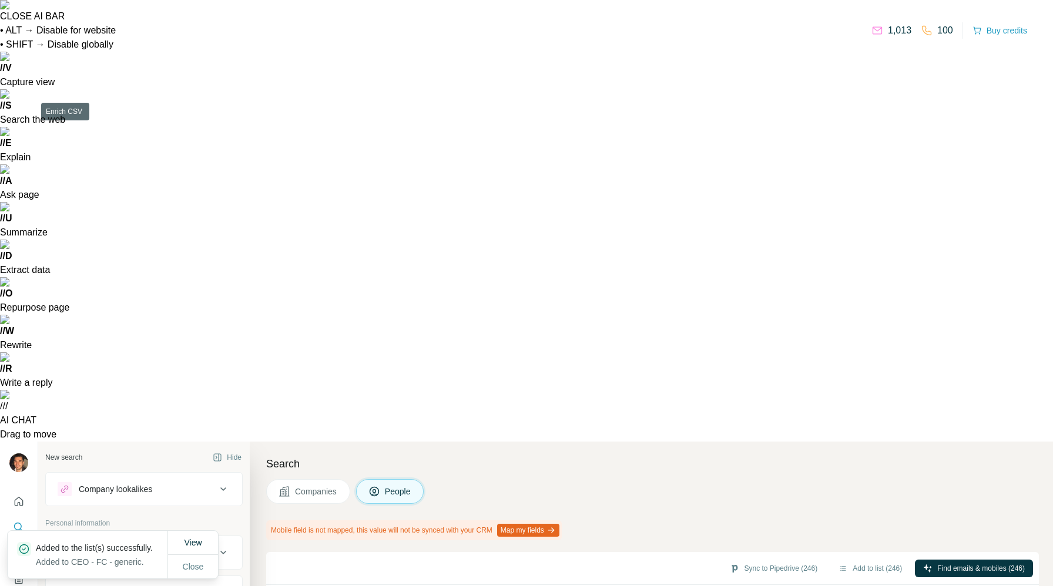  What do you see at coordinates (99, 562) in the screenshot?
I see `p: Added to CEO - FC - generic.` at bounding box center [99, 562].